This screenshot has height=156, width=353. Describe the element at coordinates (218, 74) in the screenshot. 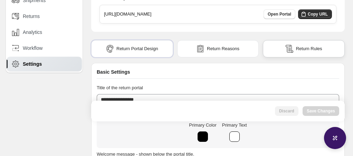

I see `div: Basic Settings` at that location.